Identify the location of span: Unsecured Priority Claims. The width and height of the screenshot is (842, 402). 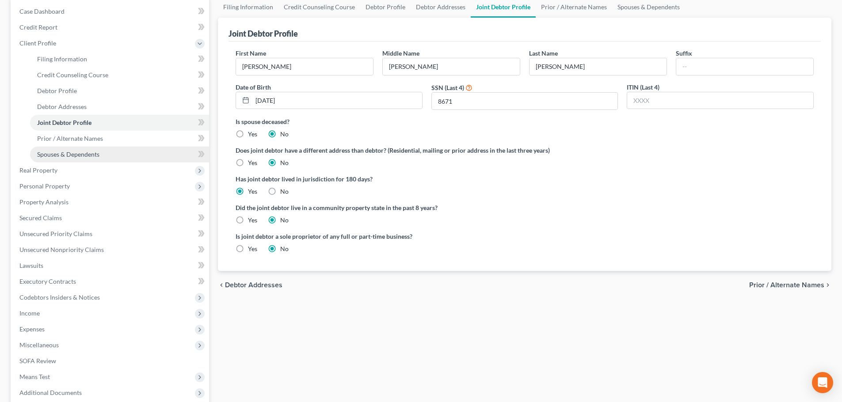
(56, 234).